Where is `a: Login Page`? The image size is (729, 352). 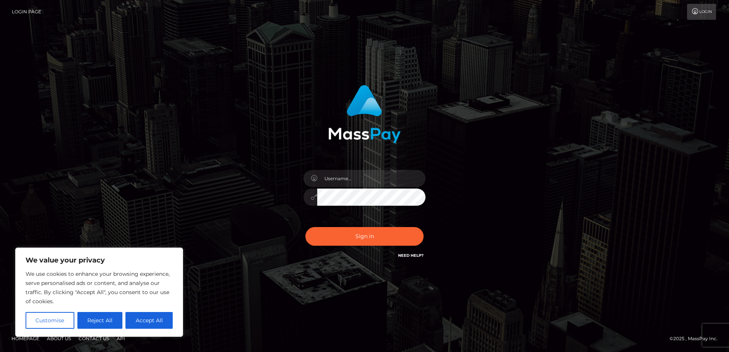
a: Login Page is located at coordinates (26, 12).